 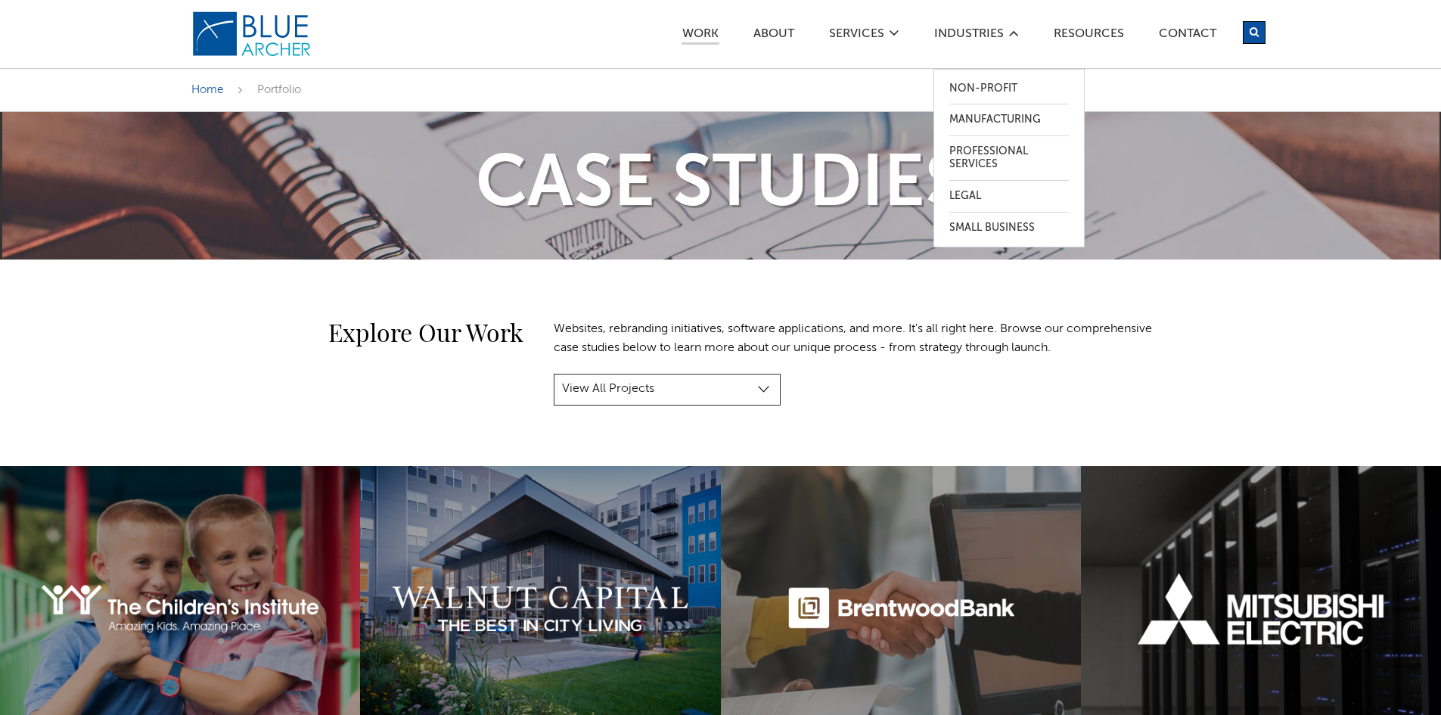 What do you see at coordinates (207, 89) in the screenshot?
I see `a: Home` at bounding box center [207, 89].